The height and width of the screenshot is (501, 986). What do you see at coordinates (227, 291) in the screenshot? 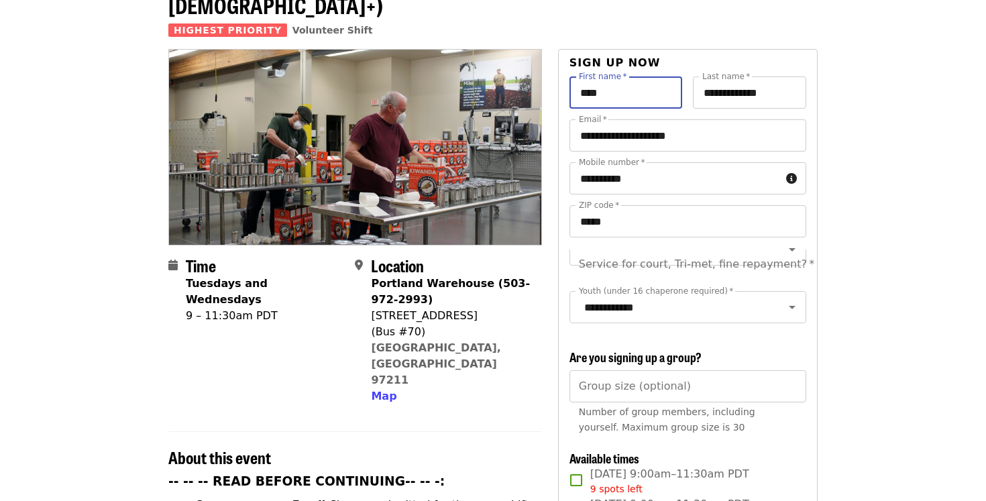
I see `strong: Tuesdays and Wednesdays` at bounding box center [227, 291].